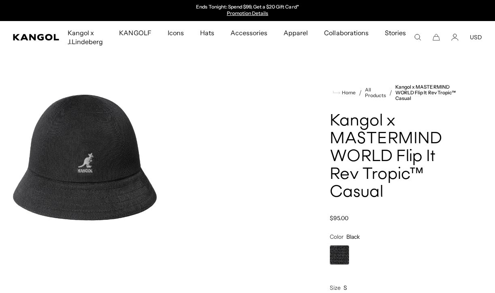 This screenshot has width=495, height=293. Describe the element at coordinates (418, 37) in the screenshot. I see `summary: Search here` at that location.